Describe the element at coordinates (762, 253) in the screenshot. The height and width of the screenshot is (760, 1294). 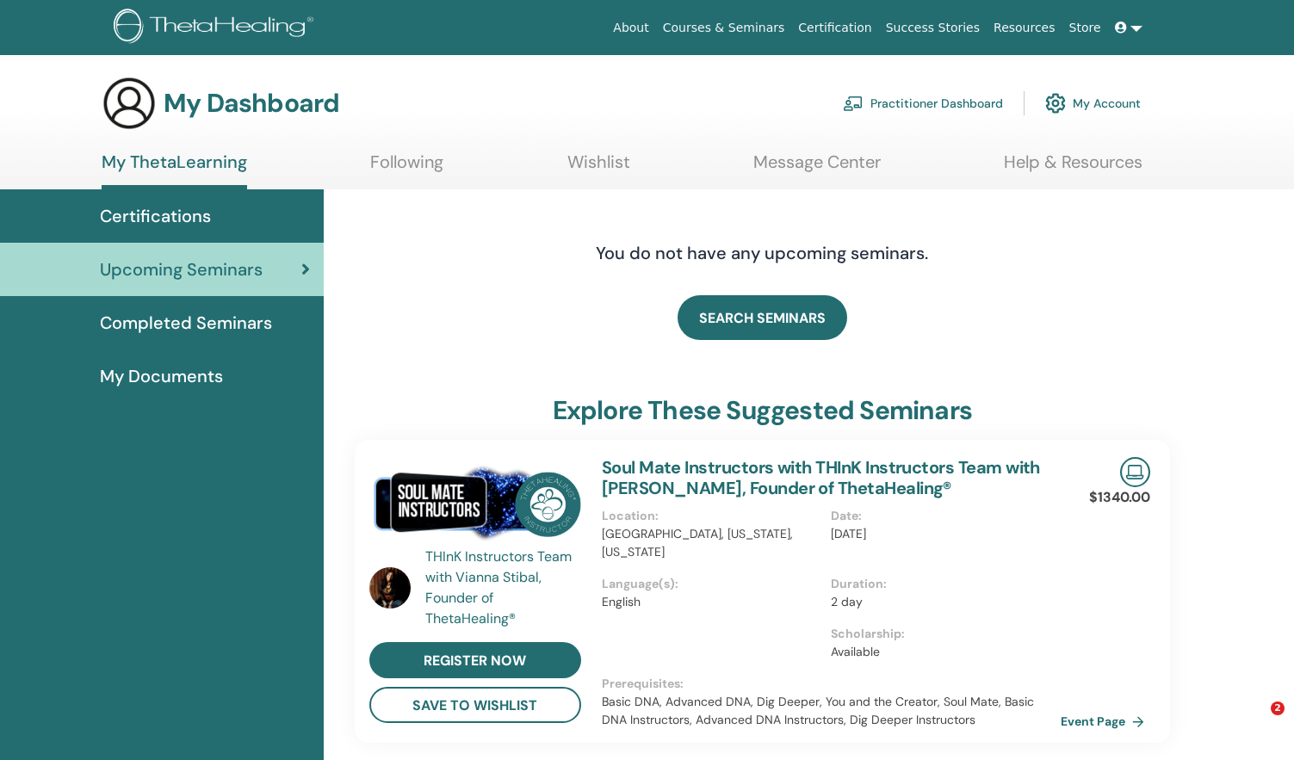
I see `h4: You do not have any upcoming seminars.` at that location.